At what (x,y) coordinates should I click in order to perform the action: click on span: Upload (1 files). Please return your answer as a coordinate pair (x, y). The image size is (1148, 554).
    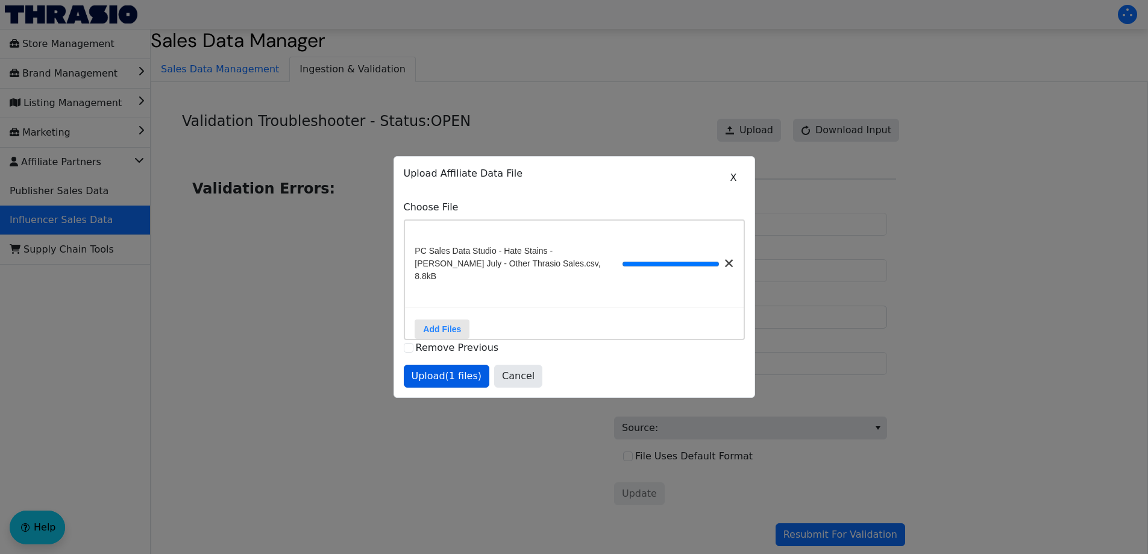
    Looking at the image, I should click on (447, 376).